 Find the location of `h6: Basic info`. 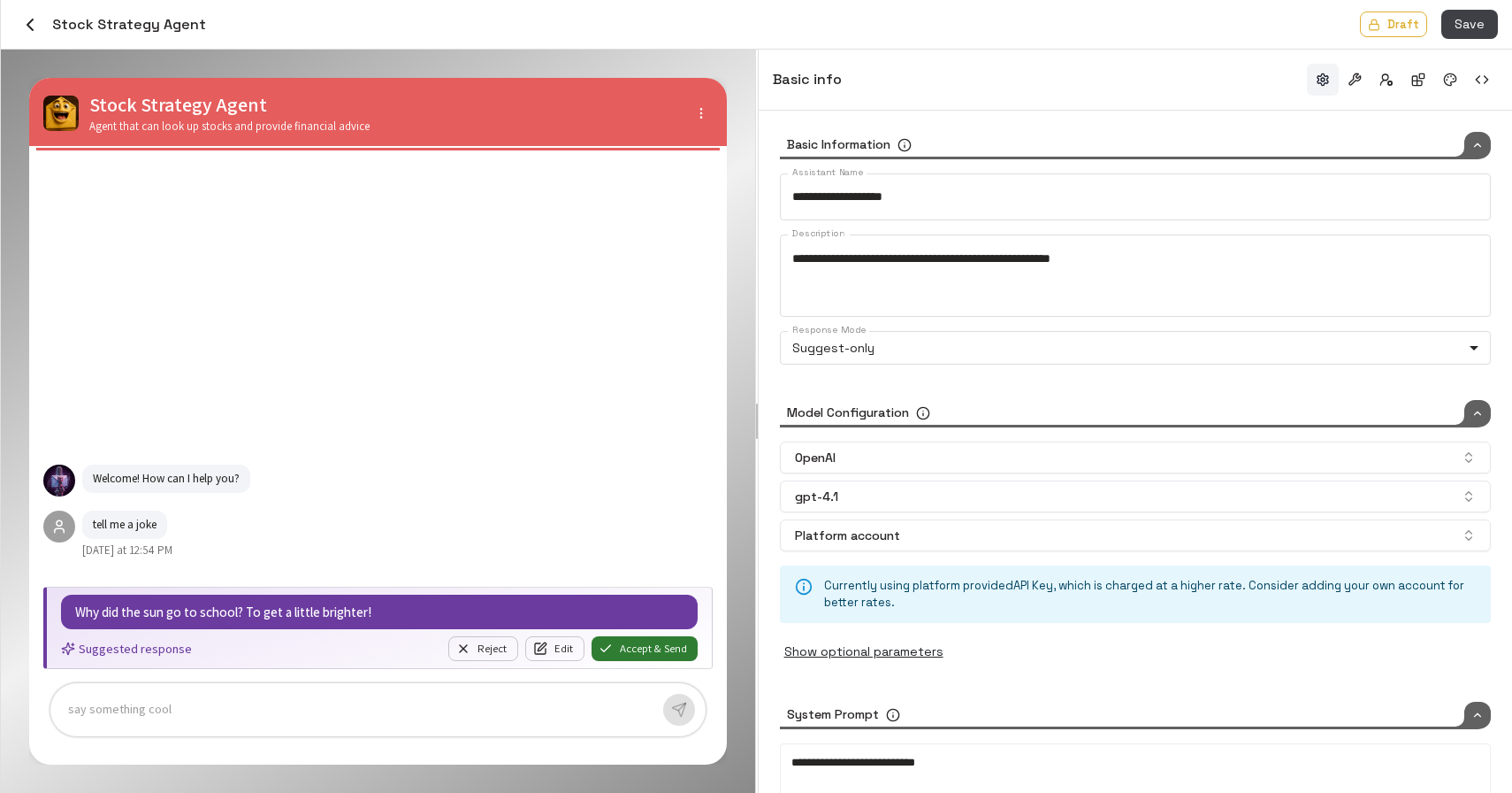

h6: Basic info is located at coordinates (807, 79).